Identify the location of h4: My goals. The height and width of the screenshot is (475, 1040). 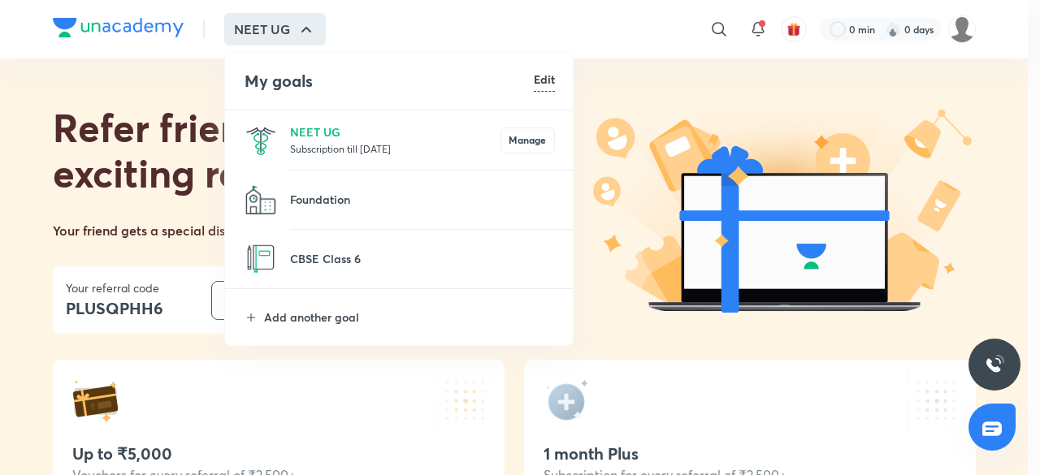
(389, 81).